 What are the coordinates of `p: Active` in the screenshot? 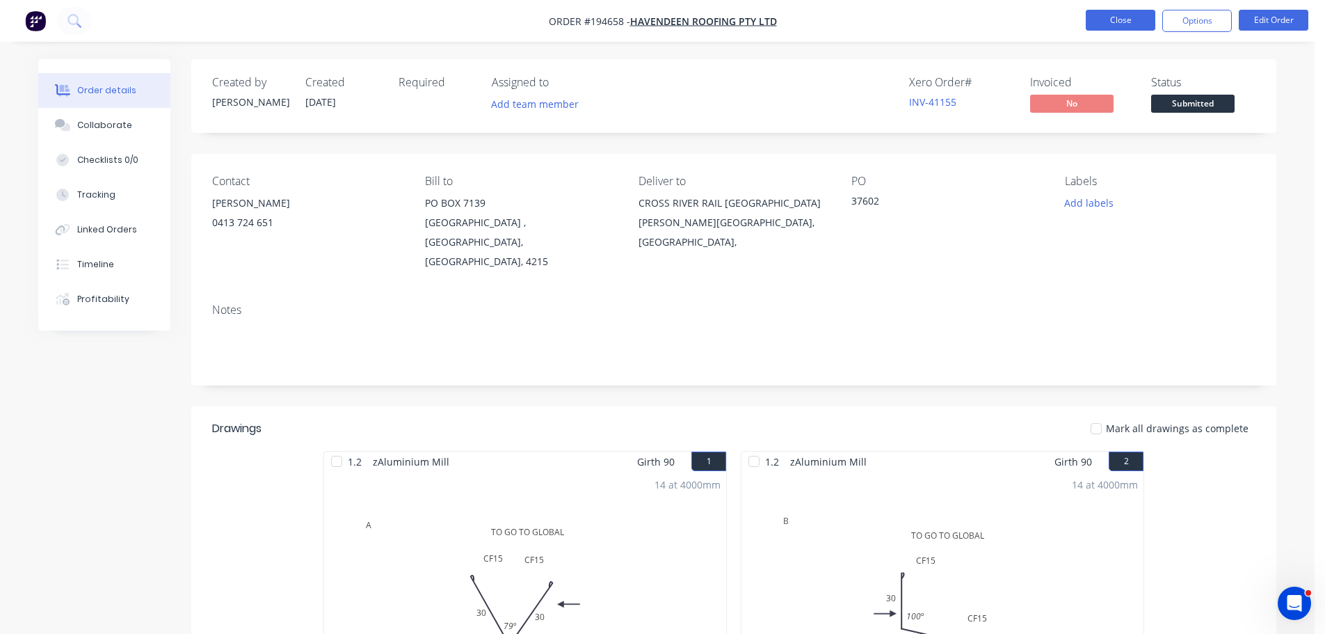 It's located at (81, 24).